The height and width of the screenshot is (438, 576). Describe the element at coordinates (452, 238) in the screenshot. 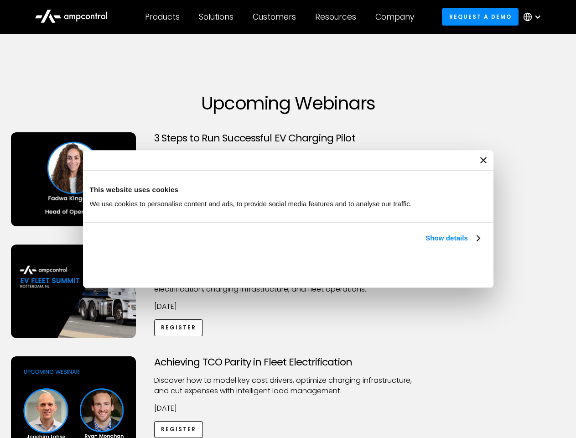

I see `a: Show details` at that location.